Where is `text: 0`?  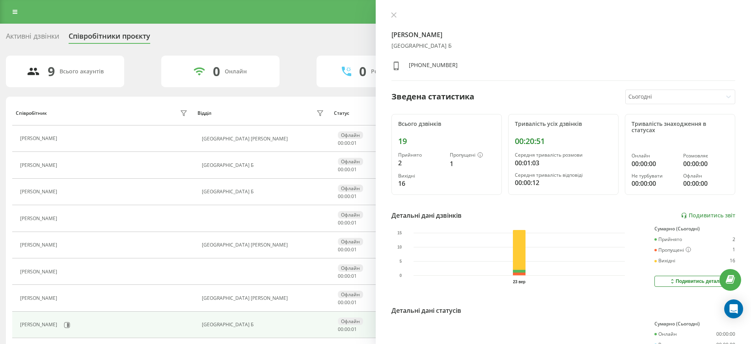 text: 0 is located at coordinates (401, 275).